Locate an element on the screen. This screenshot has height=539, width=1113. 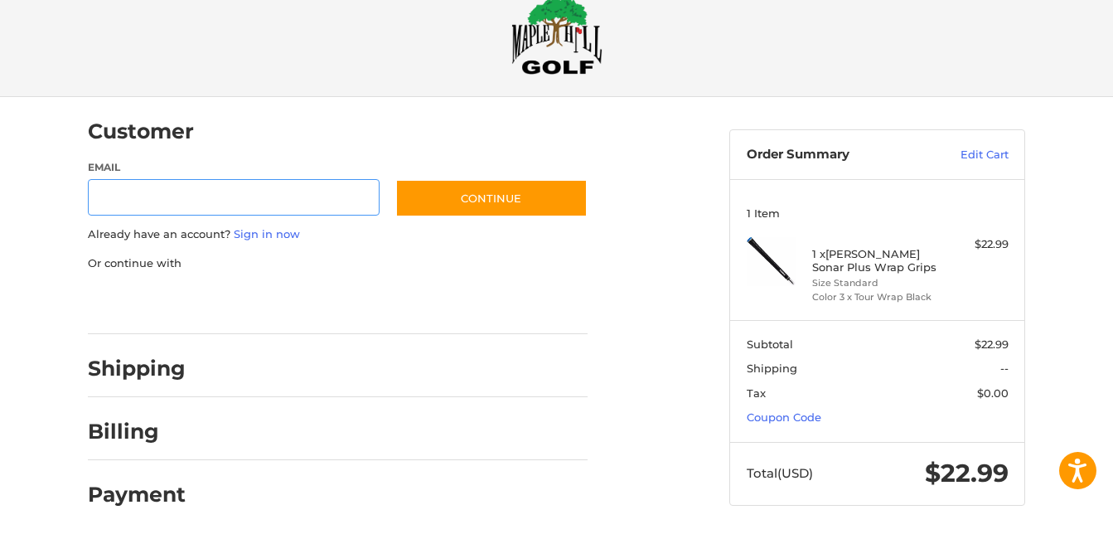
a: Edit Cart is located at coordinates (966, 155).